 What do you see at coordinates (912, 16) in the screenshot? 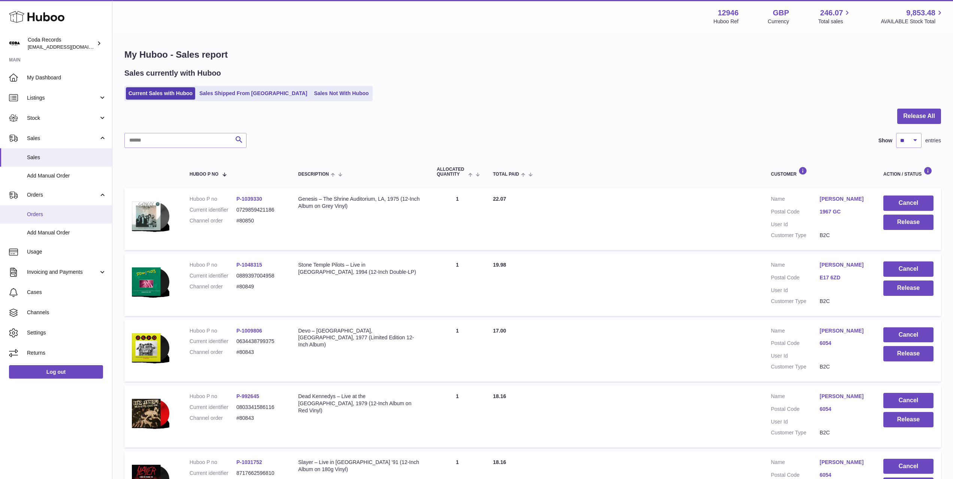
I see `a: 9,853.48 AVAILABLE Stock Total` at bounding box center [912, 16].